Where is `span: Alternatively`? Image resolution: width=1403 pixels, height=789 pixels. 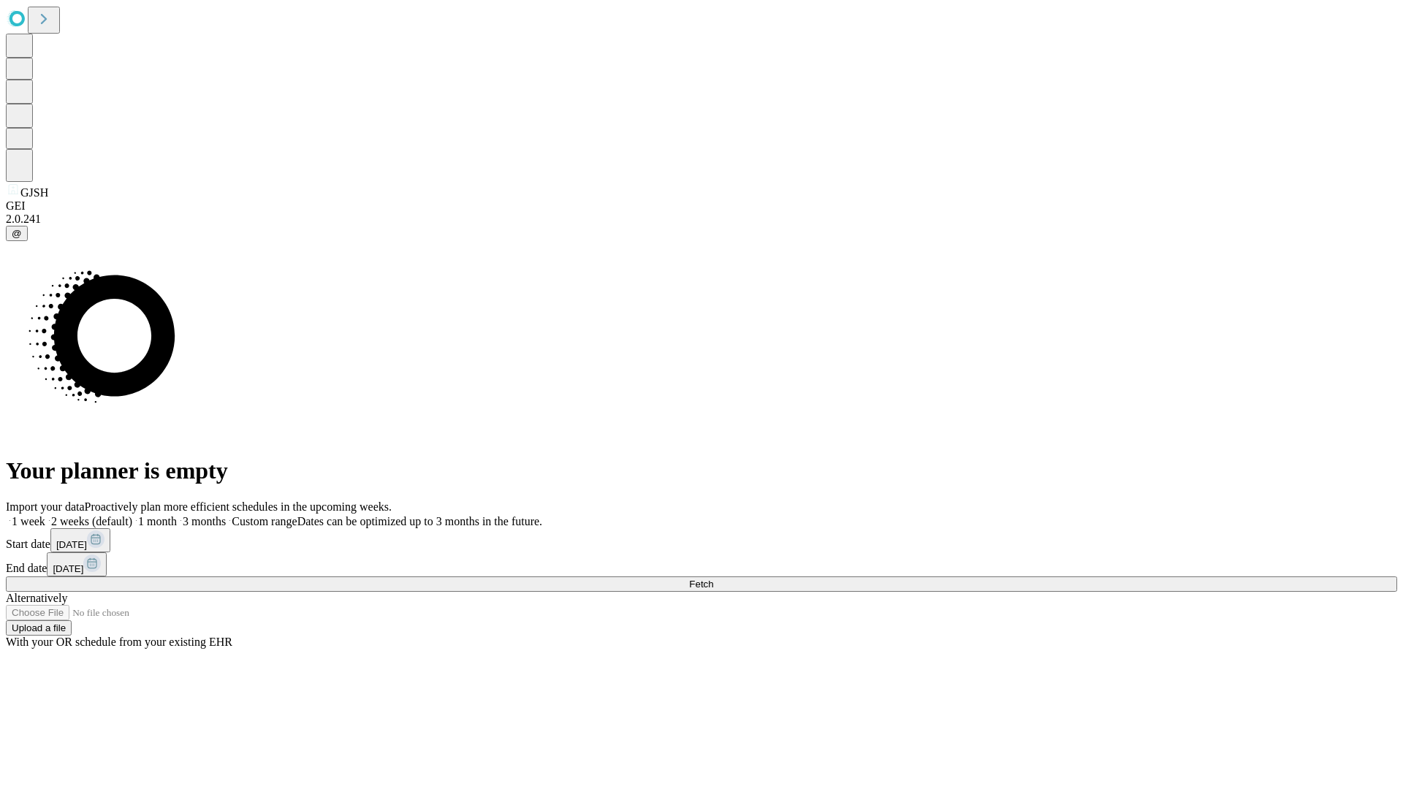
span: Alternatively is located at coordinates (37, 598).